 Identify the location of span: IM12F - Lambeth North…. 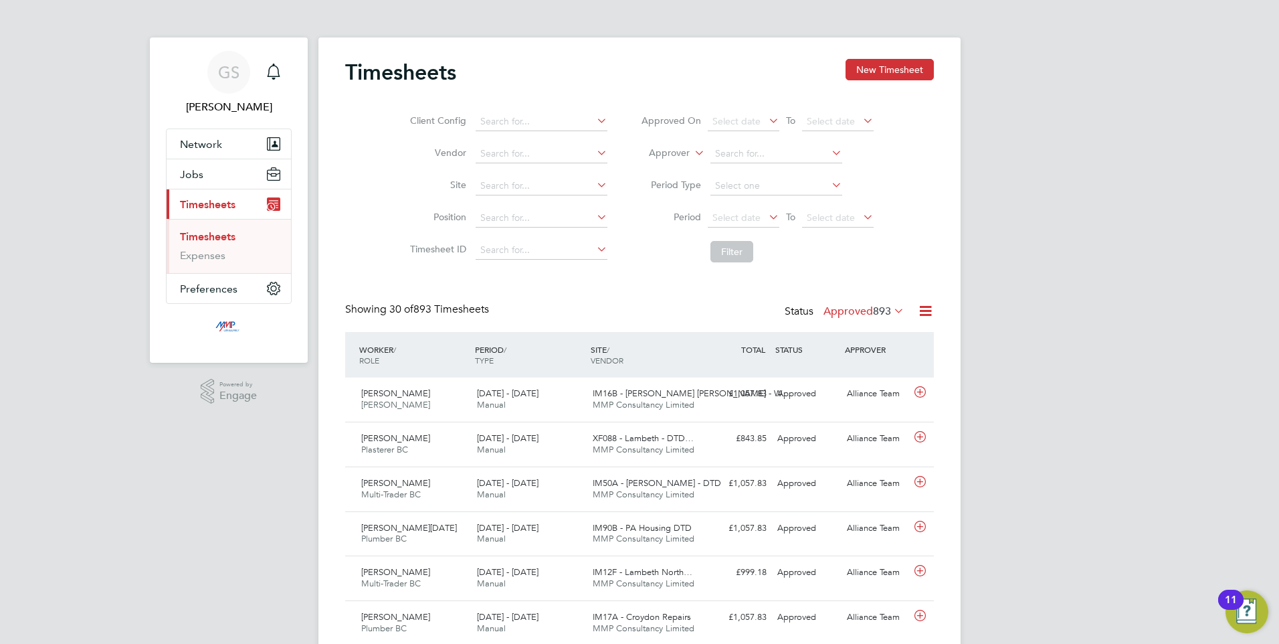
(642, 571).